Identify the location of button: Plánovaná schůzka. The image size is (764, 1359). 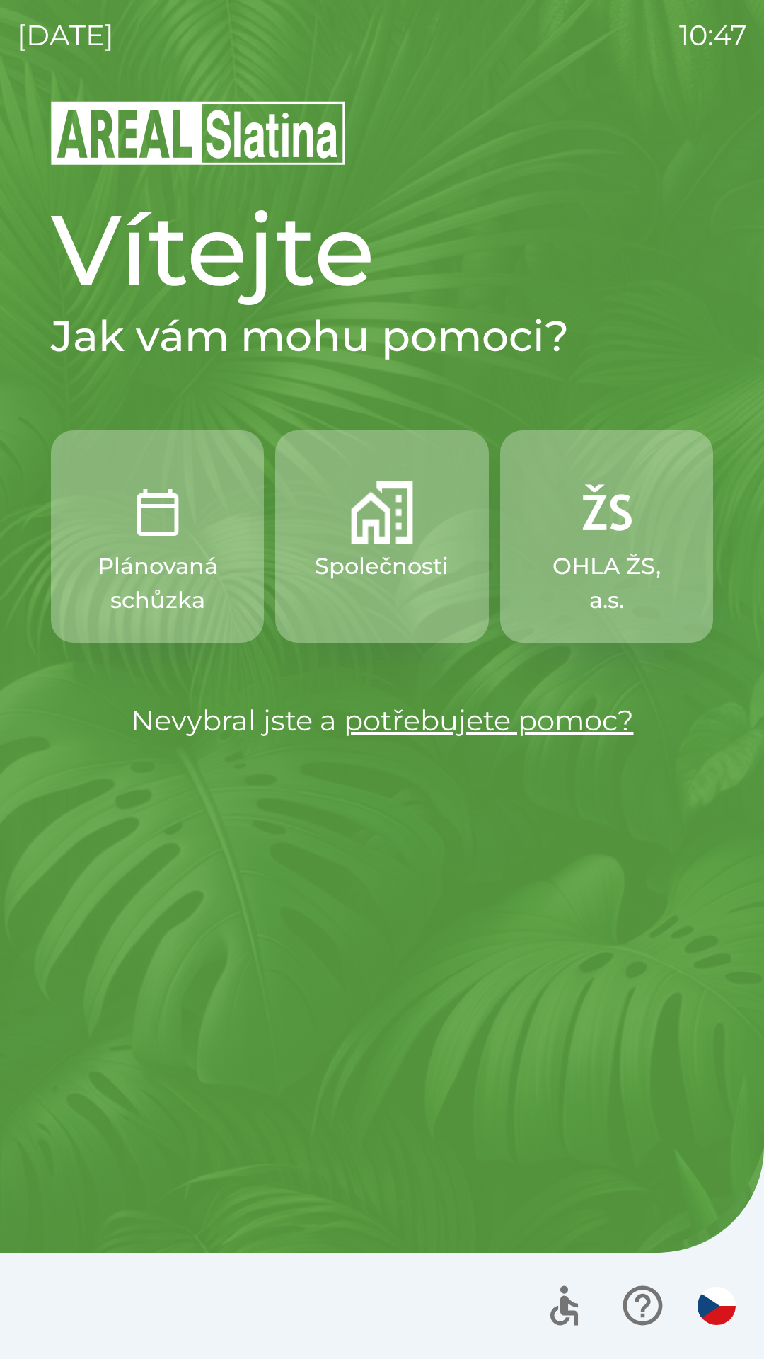
(157, 537).